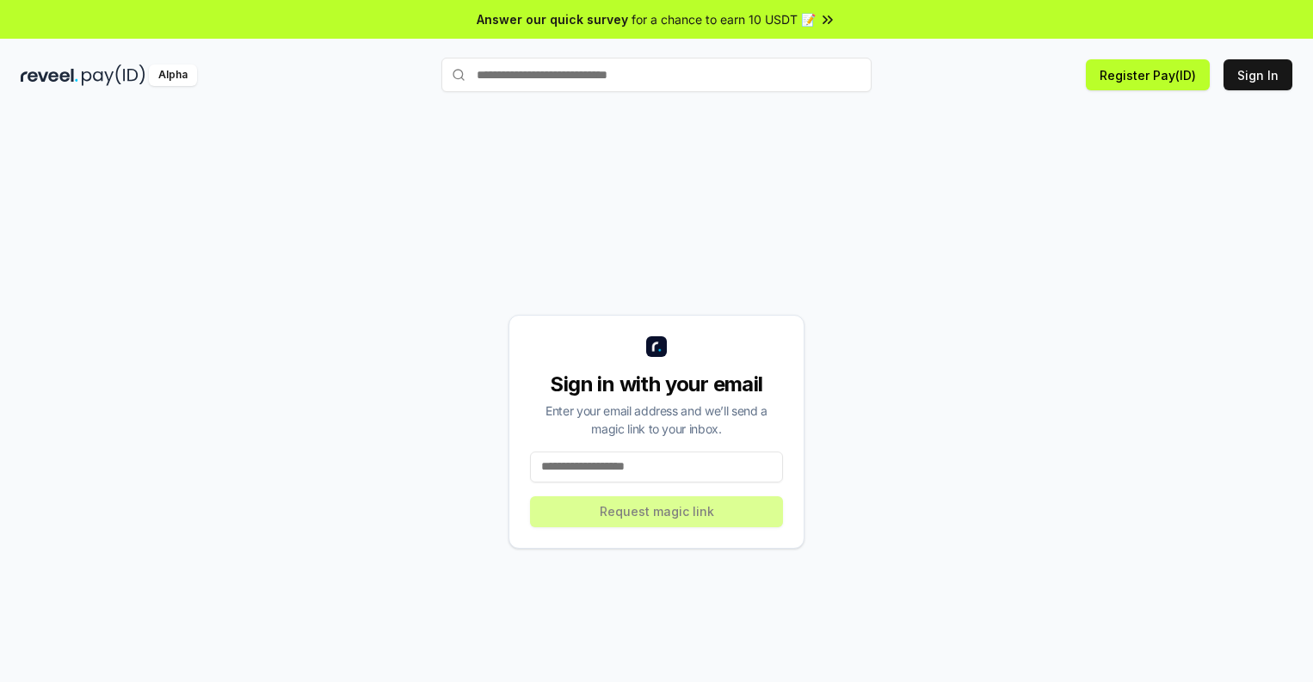 The height and width of the screenshot is (682, 1313). I want to click on img: logo_small, so click(657, 347).